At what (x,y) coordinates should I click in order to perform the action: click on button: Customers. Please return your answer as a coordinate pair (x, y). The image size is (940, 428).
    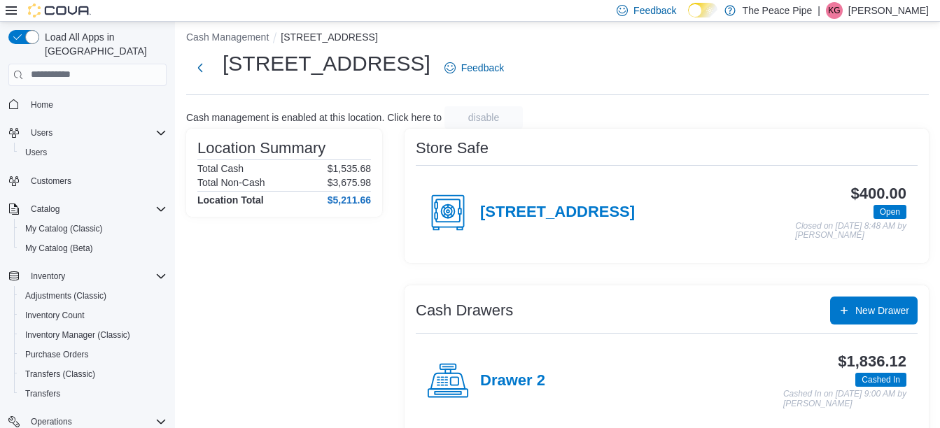
    Looking at the image, I should click on (87, 181).